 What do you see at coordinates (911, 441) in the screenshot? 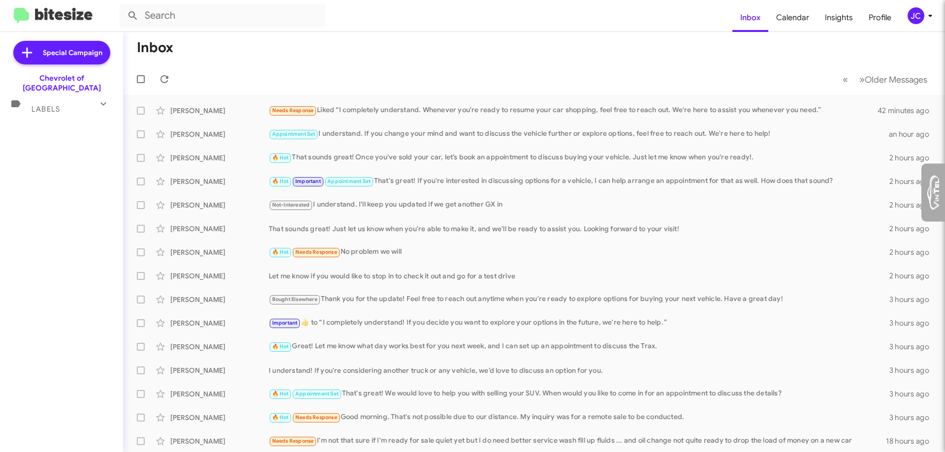
I see `div: 18 hours ago` at bounding box center [911, 441].